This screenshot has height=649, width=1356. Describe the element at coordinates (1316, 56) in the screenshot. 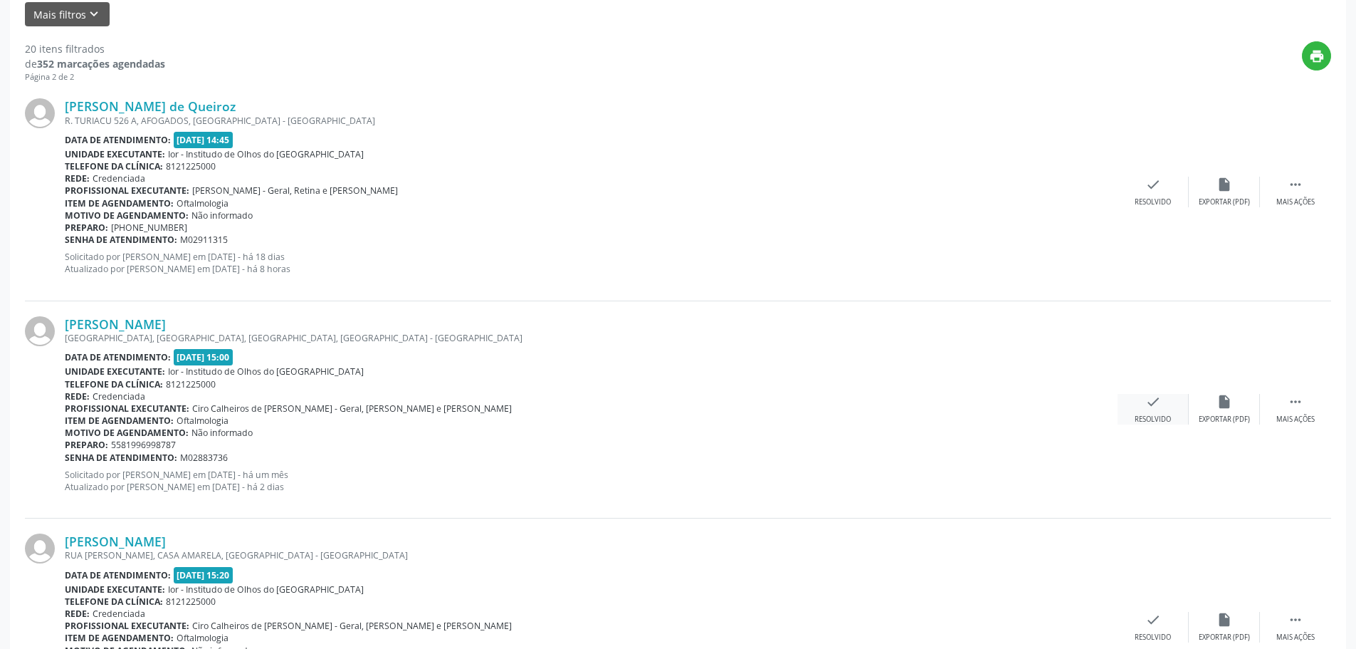

I see `button: print` at that location.